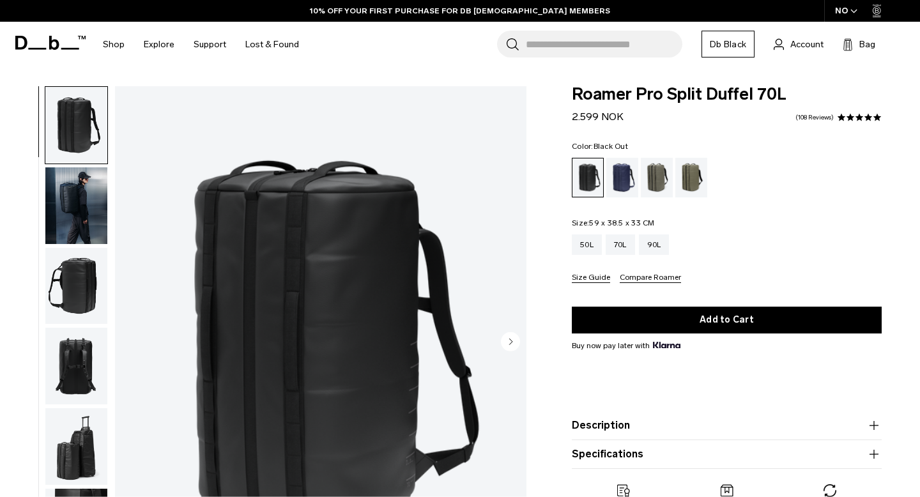 Image resolution: width=920 pixels, height=497 pixels. What do you see at coordinates (272, 44) in the screenshot?
I see `a: Lost & Found` at bounding box center [272, 44].